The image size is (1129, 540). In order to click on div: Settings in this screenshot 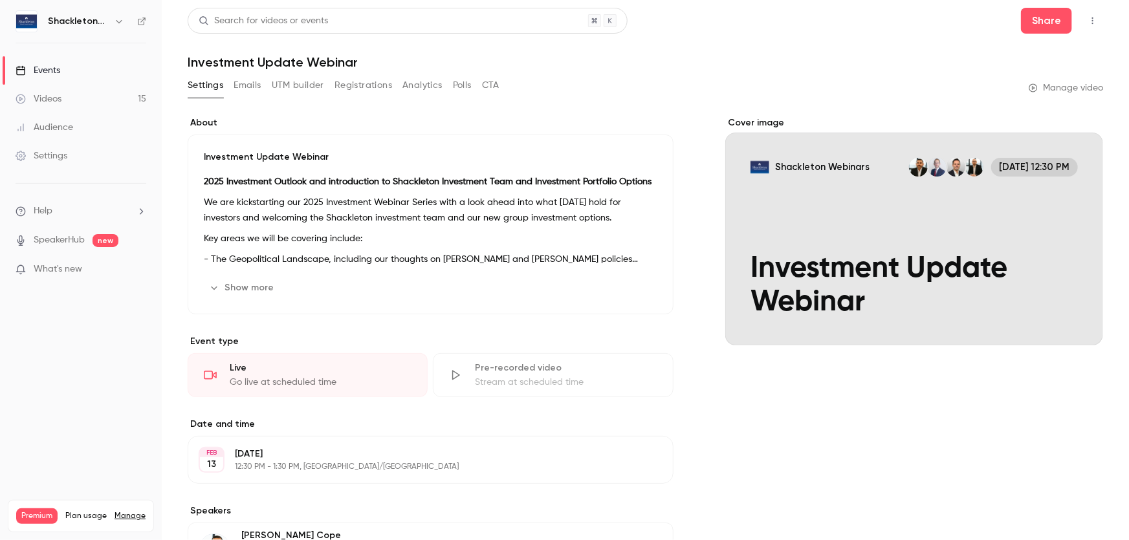, I will do `click(41, 156)`.